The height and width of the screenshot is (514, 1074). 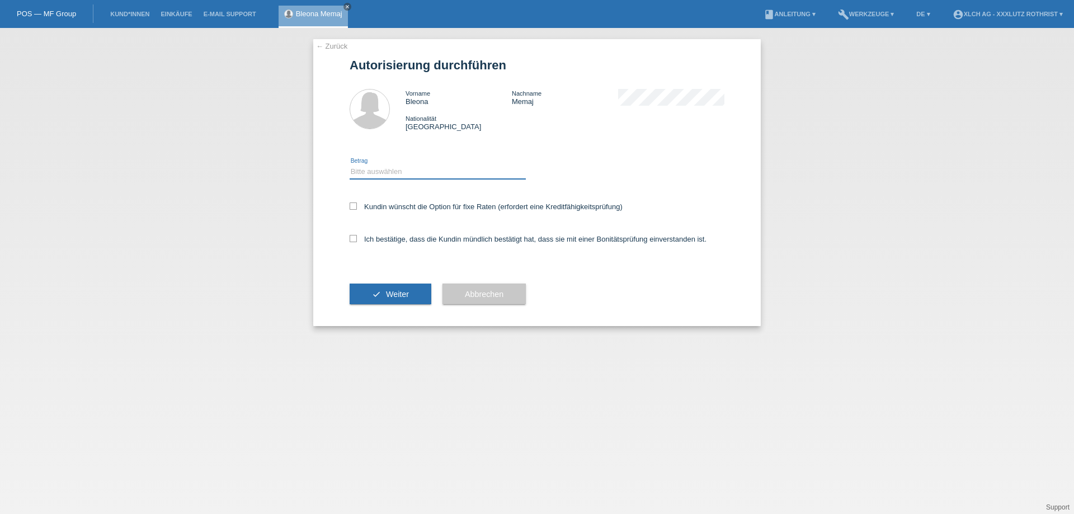 I want to click on span: Nationalität, so click(x=421, y=119).